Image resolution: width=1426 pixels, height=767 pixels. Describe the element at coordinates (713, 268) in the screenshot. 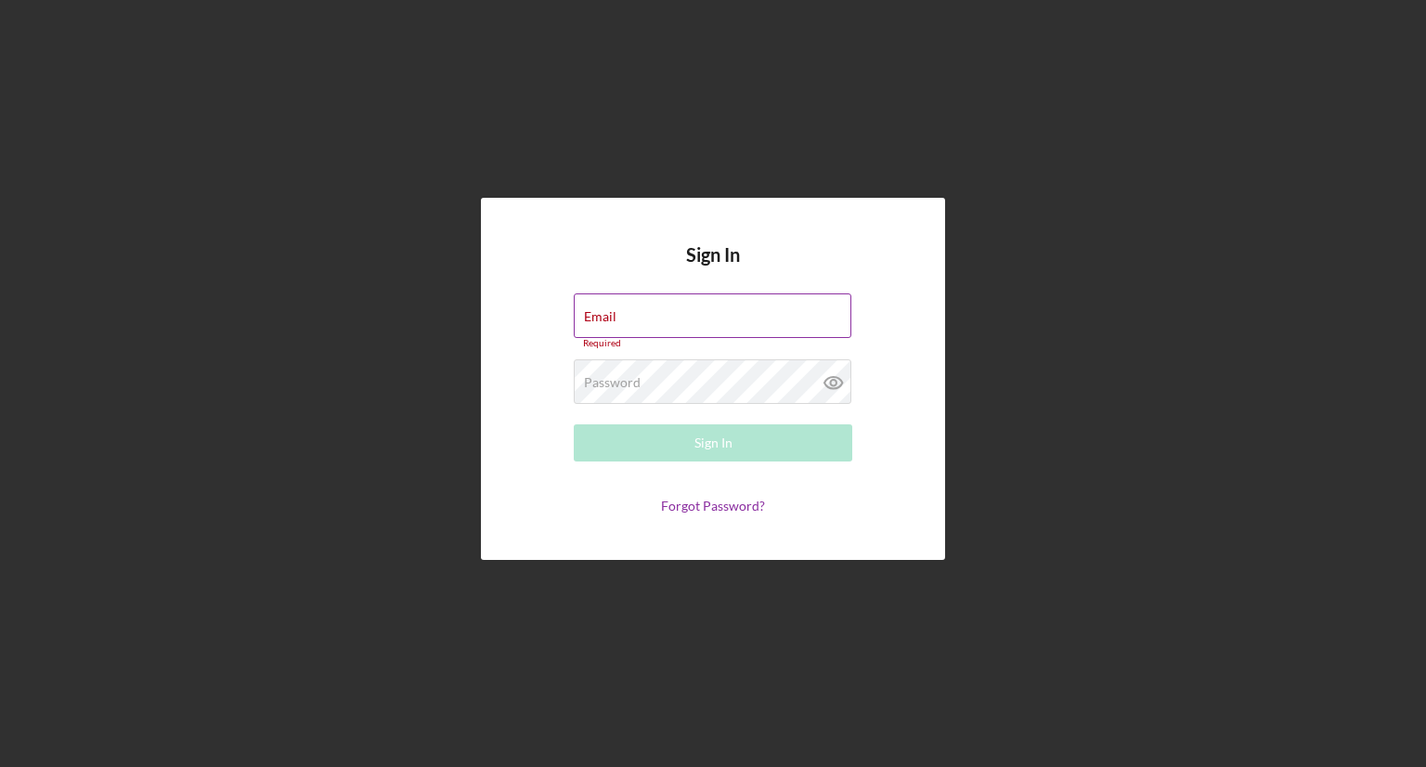

I see `h4: Sign In` at that location.